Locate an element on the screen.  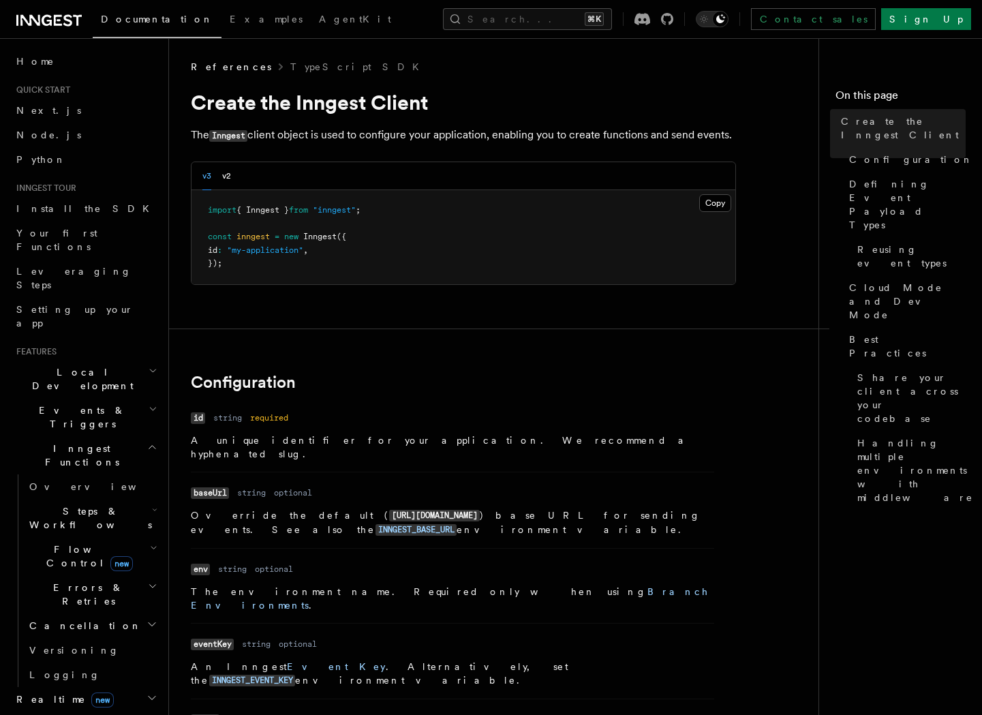
span: Python is located at coordinates (41, 160).